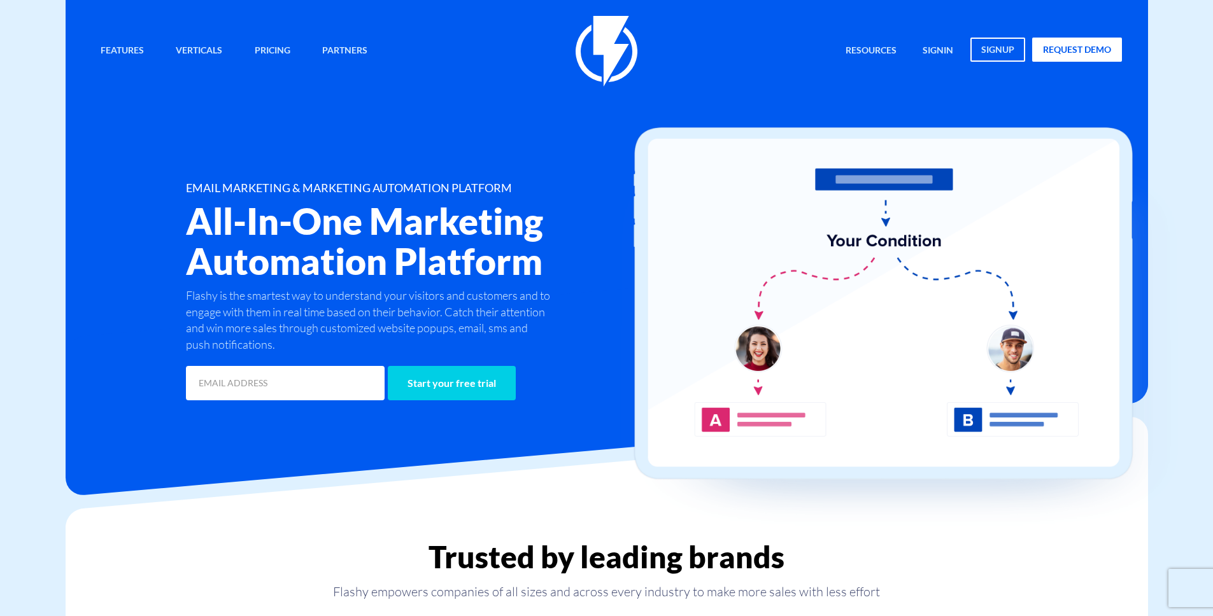 The image size is (1213, 616). Describe the element at coordinates (451, 383) in the screenshot. I see `input: Start your free trial` at that location.